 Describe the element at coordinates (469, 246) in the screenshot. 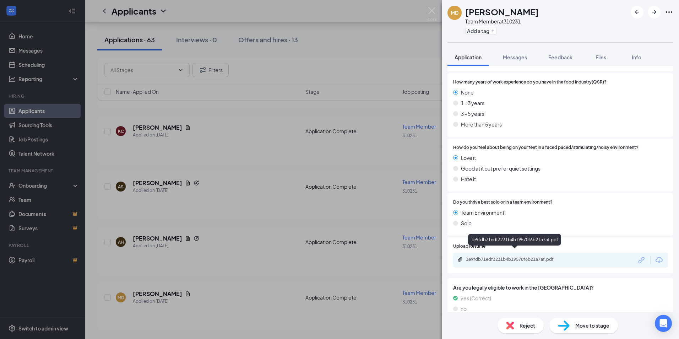

I see `span: Upload Resume` at that location.